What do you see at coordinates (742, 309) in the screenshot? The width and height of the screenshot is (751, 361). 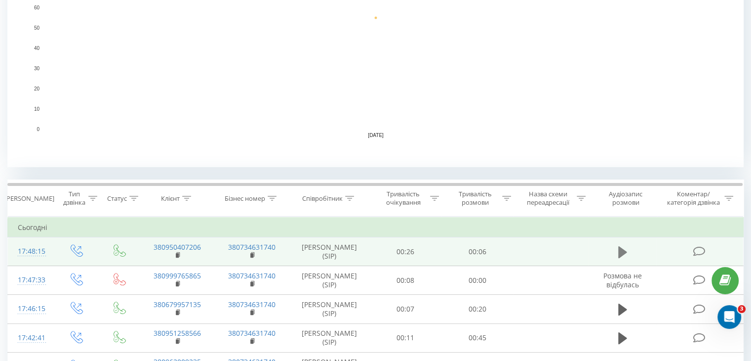 I see `span: 3` at bounding box center [742, 309].